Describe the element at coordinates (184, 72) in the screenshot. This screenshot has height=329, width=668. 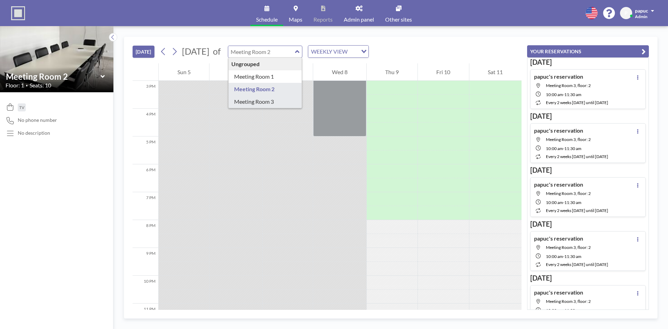
I see `div: Sun 5` at that location.